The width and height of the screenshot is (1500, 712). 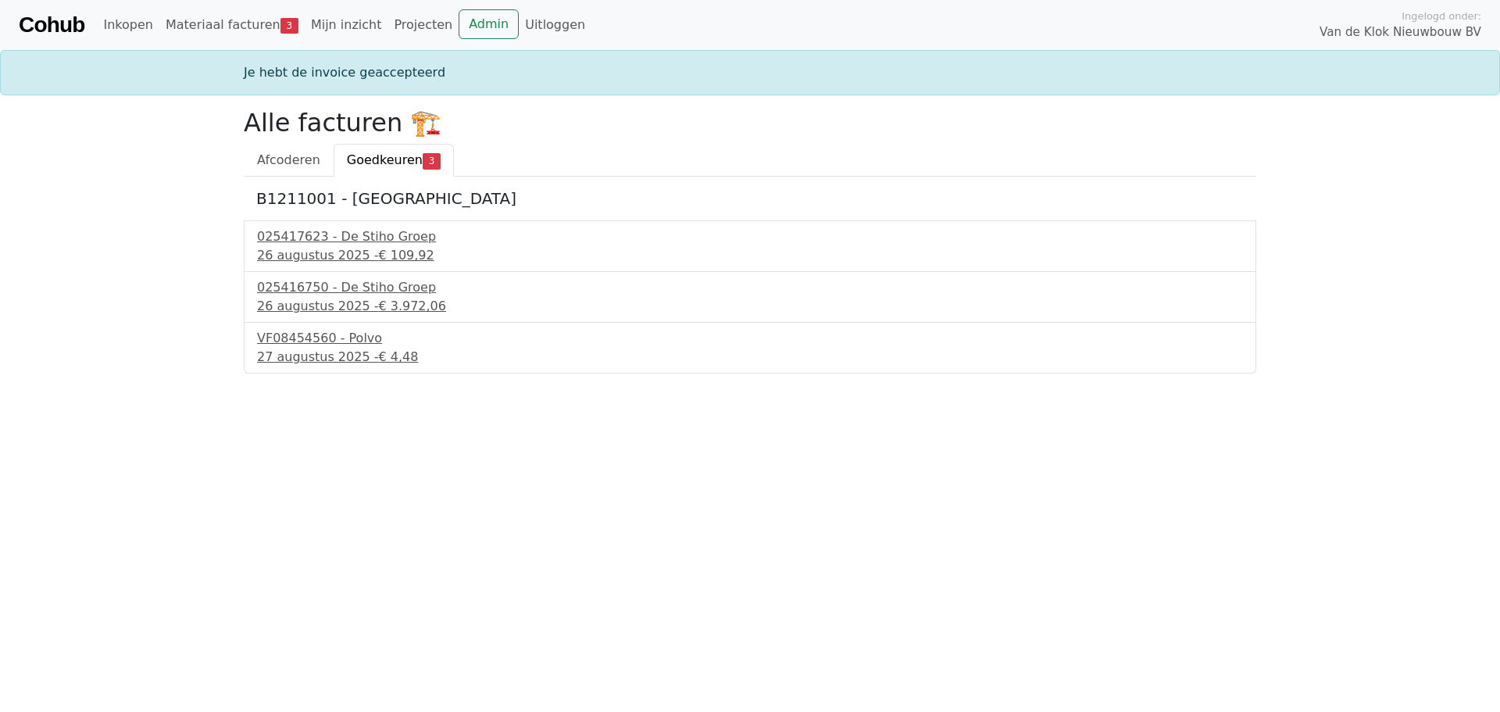 What do you see at coordinates (288, 159) in the screenshot?
I see `span: Afcoderen` at bounding box center [288, 159].